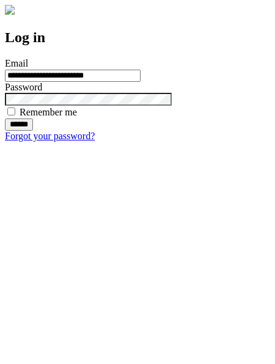  Describe the element at coordinates (16, 63) in the screenshot. I see `label: Email` at that location.